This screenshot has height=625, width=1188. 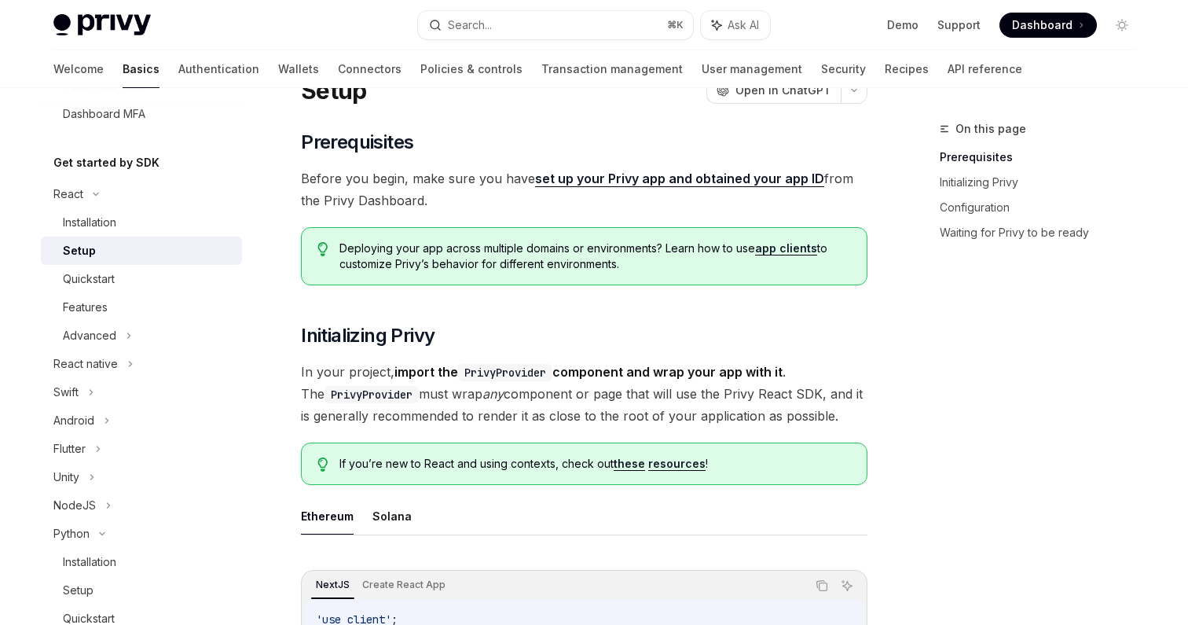 I want to click on a: Support, so click(x=959, y=25).